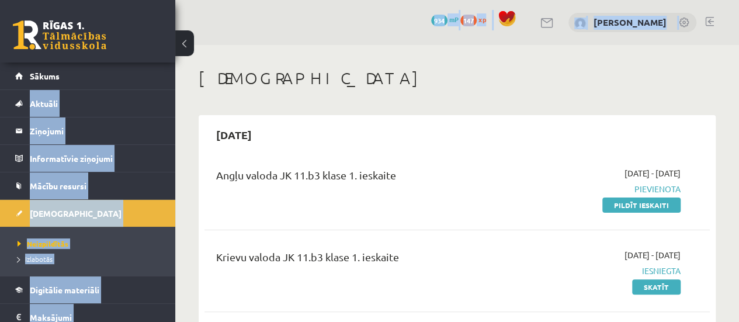 Image resolution: width=739 pixels, height=322 pixels. I want to click on span: mP, so click(454, 19).